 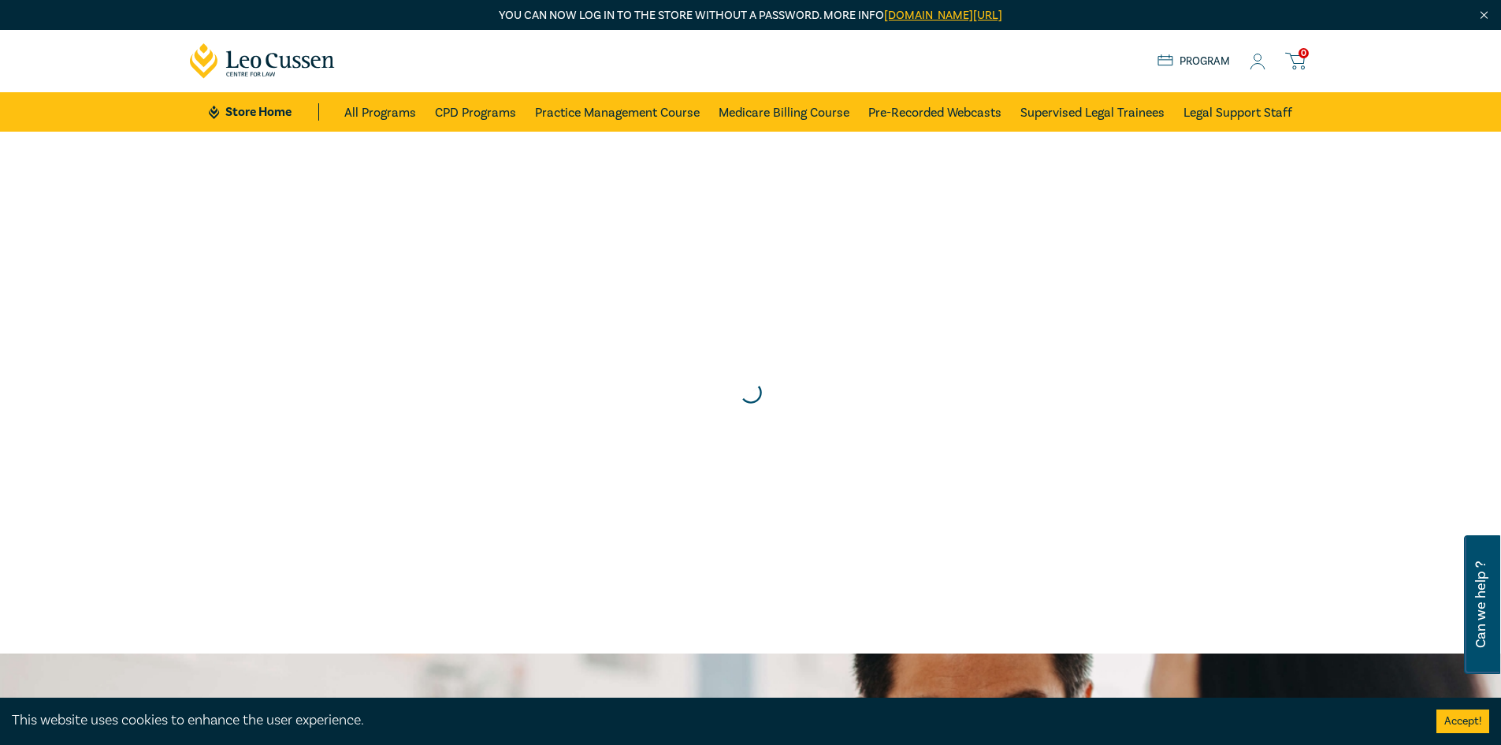 What do you see at coordinates (1238, 112) in the screenshot?
I see `a: Legal Support Staff` at bounding box center [1238, 112].